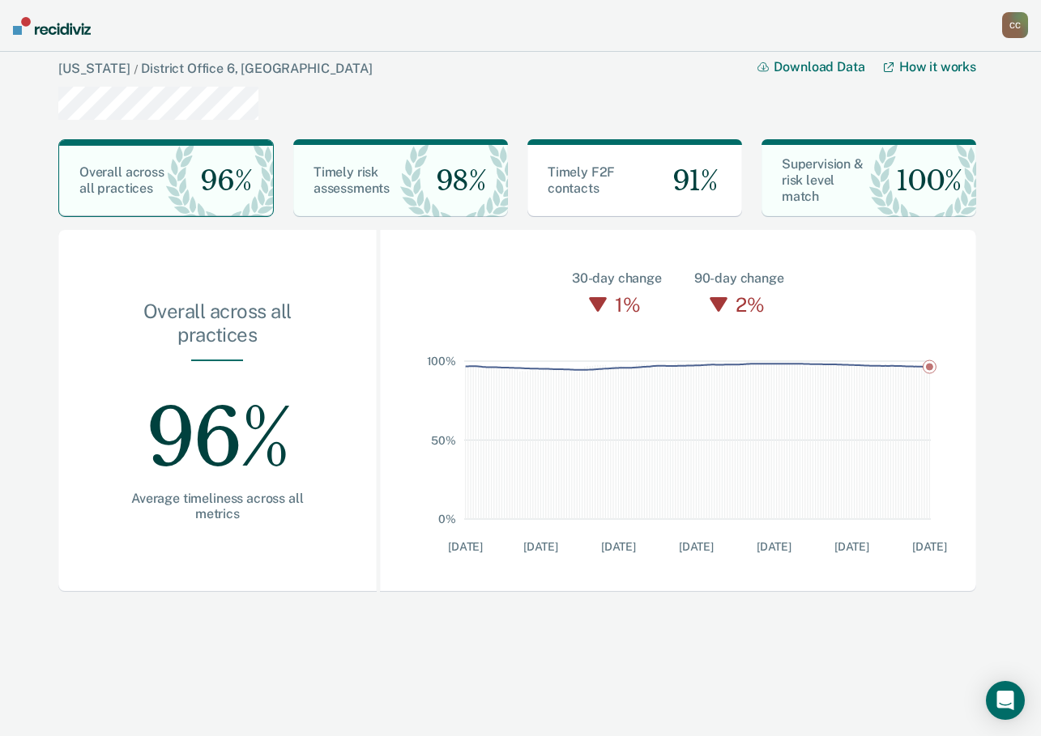 The image size is (1041, 736). What do you see at coordinates (1015, 25) in the screenshot?
I see `button: CC` at bounding box center [1015, 25].